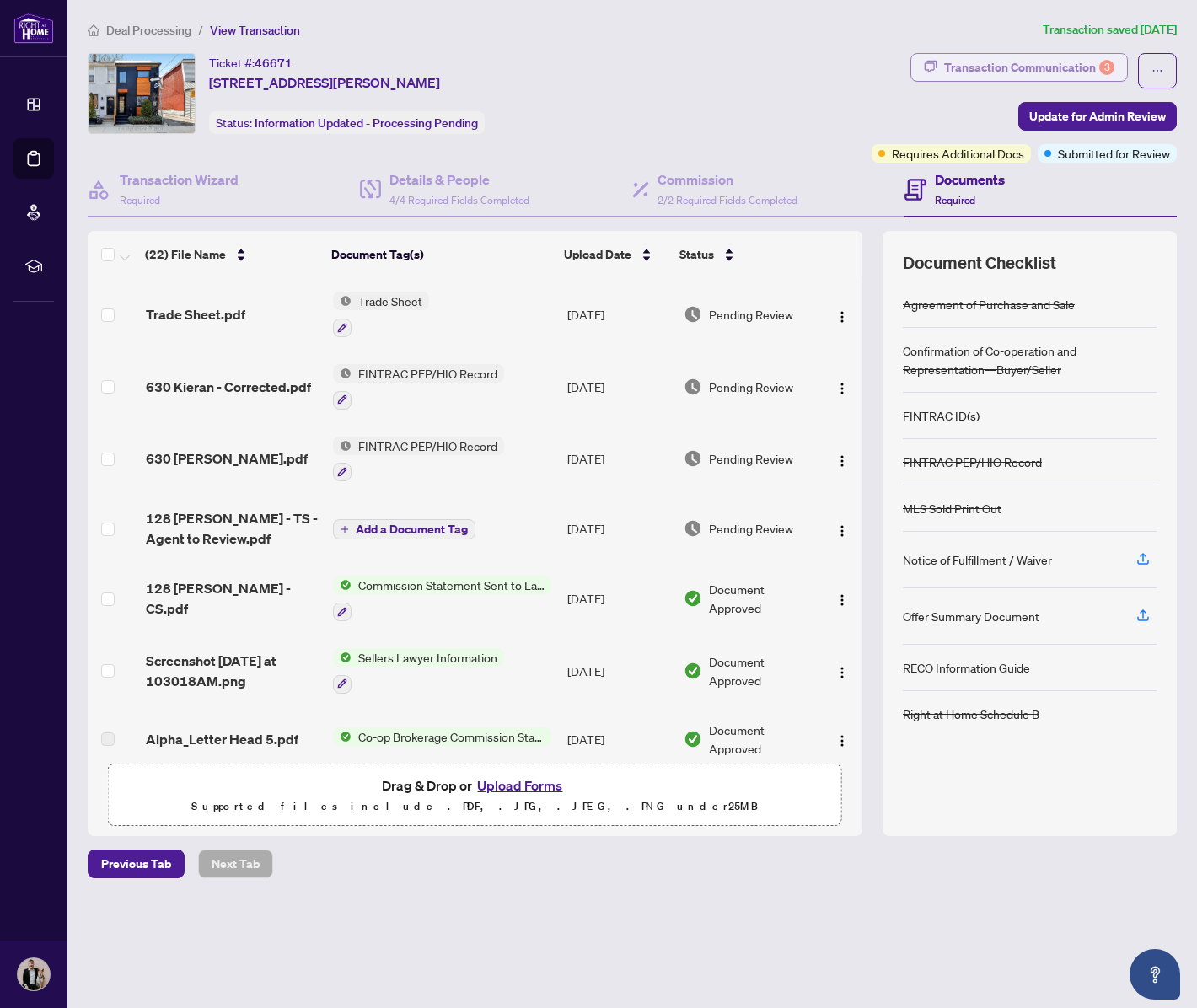 This screenshot has height=1008, width=1197. What do you see at coordinates (1098, 116) in the screenshot?
I see `span: Update for Admin Review` at bounding box center [1098, 116].